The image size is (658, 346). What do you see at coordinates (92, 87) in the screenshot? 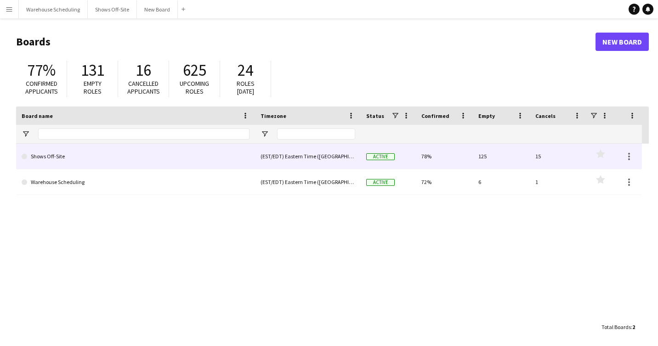
I see `span: Empty roles` at bounding box center [92, 87].